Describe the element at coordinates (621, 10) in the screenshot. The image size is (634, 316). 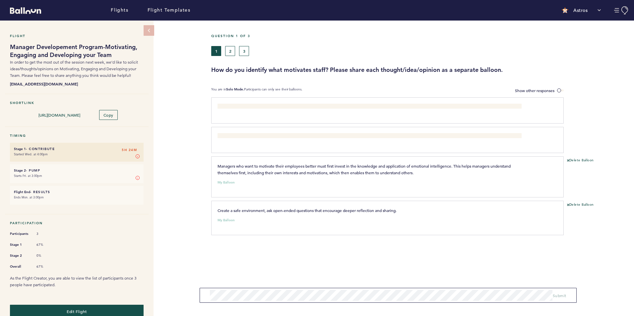
I see `button: Manage Account` at that location.